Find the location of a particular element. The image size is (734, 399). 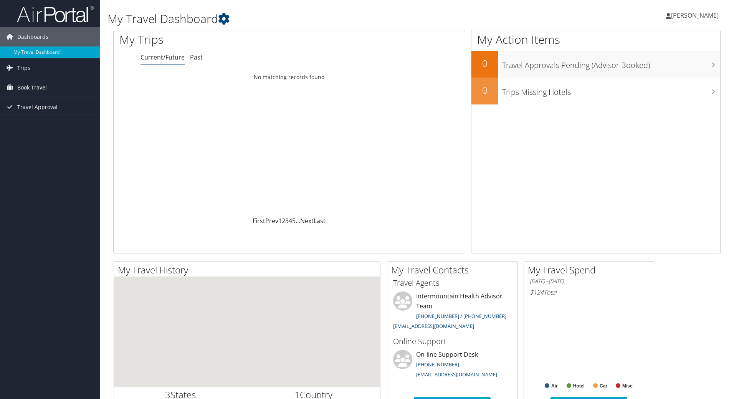

span: Book Travel is located at coordinates (32, 88).